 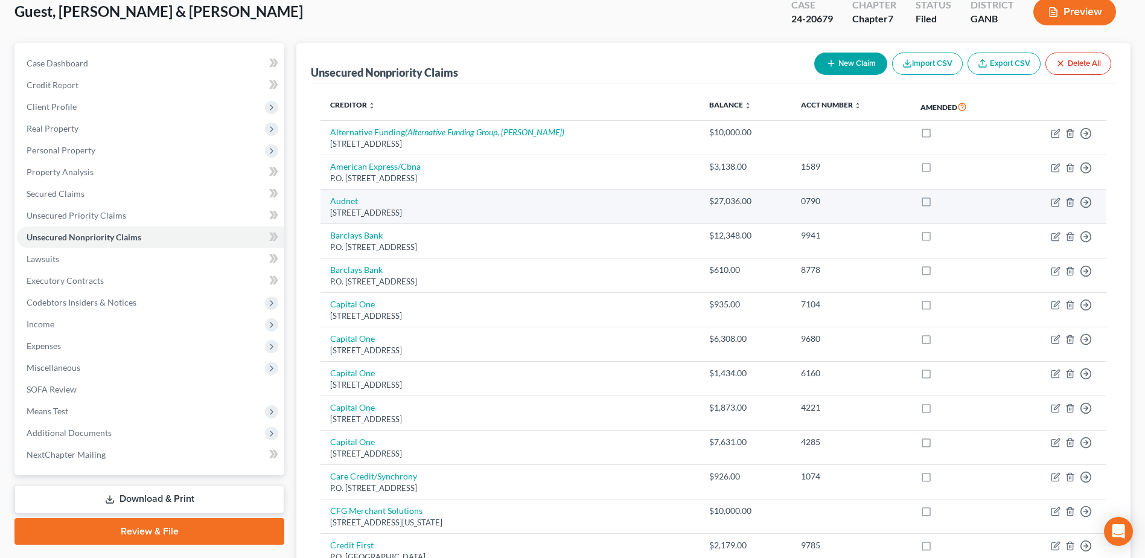 What do you see at coordinates (850, 407) in the screenshot?
I see `div: 4221` at bounding box center [850, 407].